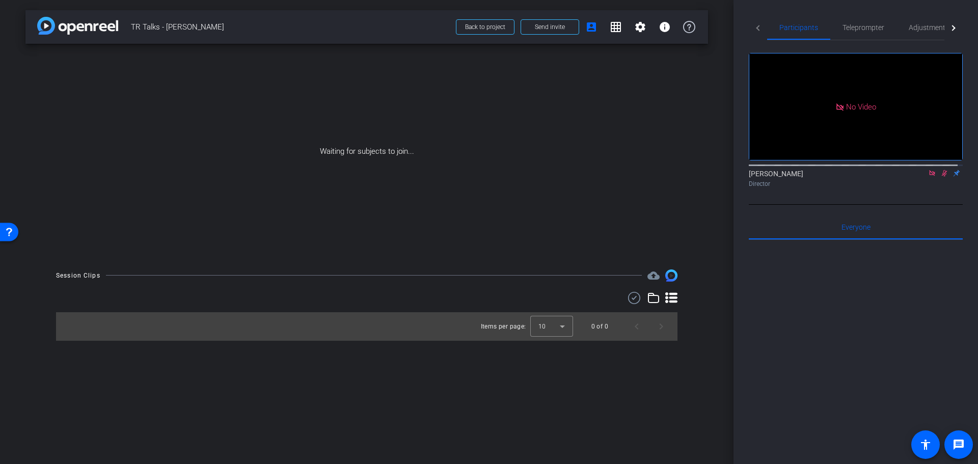 The image size is (978, 464). What do you see at coordinates (671, 275) in the screenshot?
I see `img: Session clips` at bounding box center [671, 275].